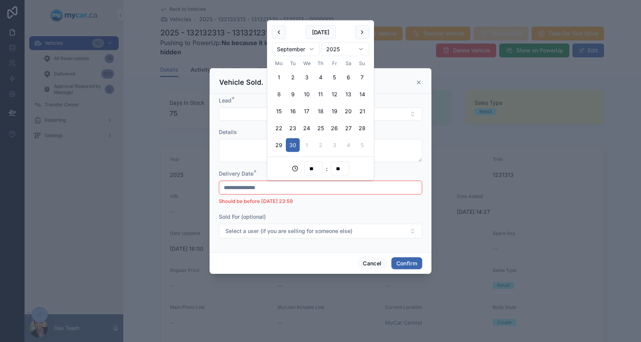 This screenshot has height=342, width=641. Describe the element at coordinates (236, 173) in the screenshot. I see `span: Delivery Date` at that location.